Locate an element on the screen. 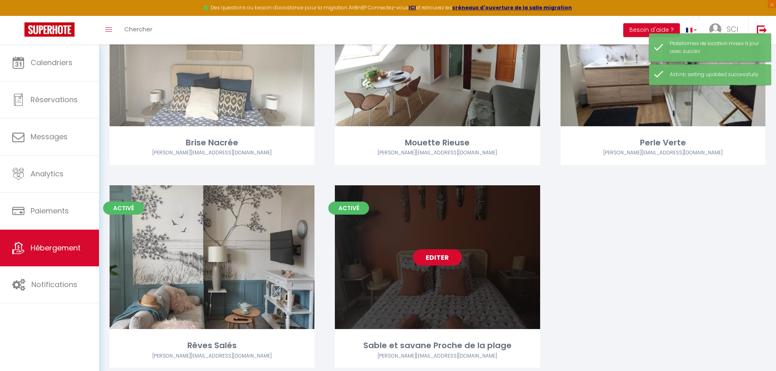 The image size is (776, 371). div: Perle Verte is located at coordinates (663, 143).